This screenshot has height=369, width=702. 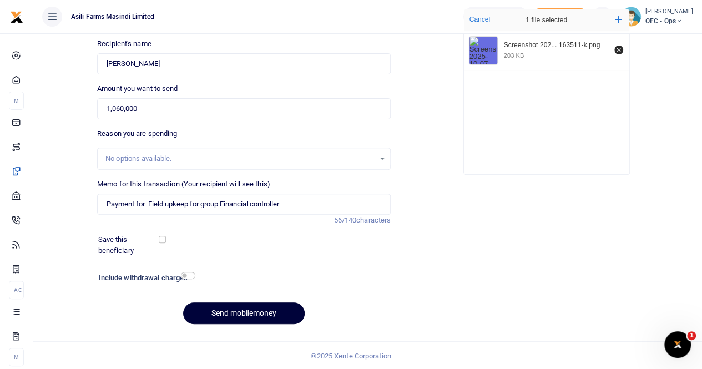 What do you see at coordinates (240, 159) in the screenshot?
I see `div: No options available.` at bounding box center [240, 159].